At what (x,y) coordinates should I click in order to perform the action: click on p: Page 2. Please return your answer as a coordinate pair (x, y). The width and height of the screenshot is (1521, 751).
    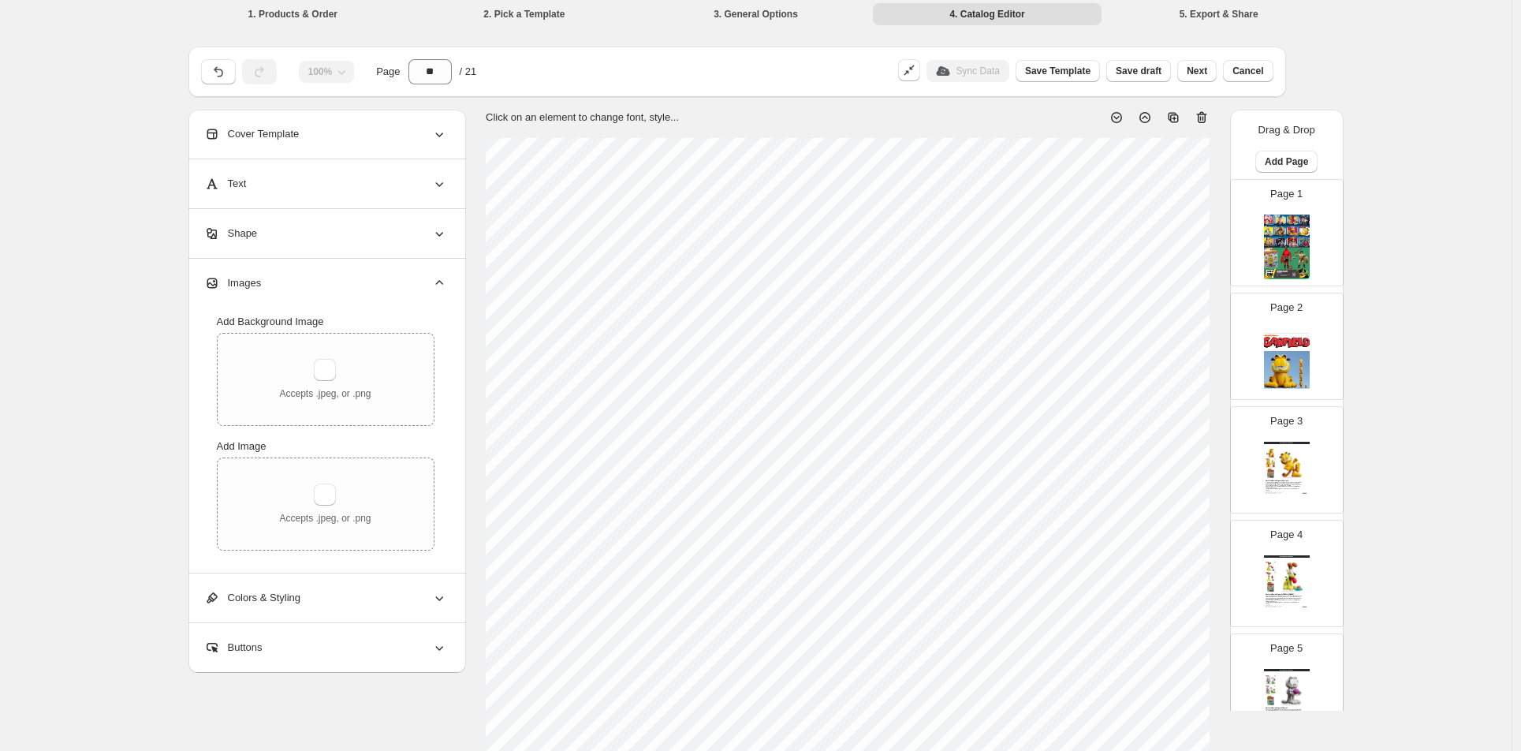
    Looking at the image, I should click on (1286, 308).